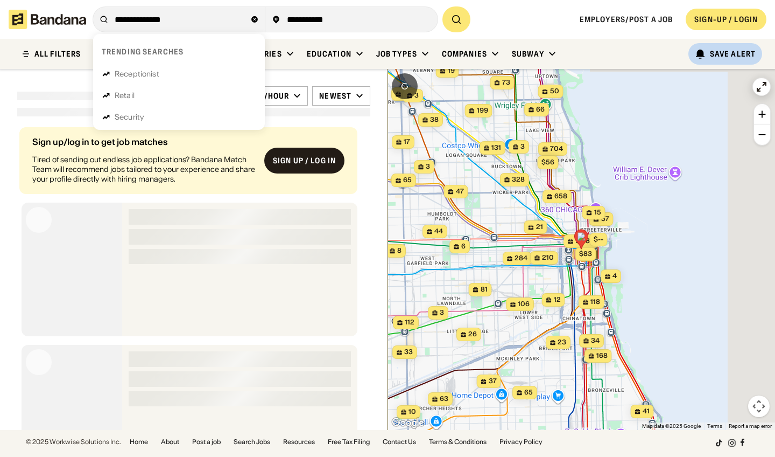  Describe the element at coordinates (439, 231) in the screenshot. I see `span: 44` at that location.